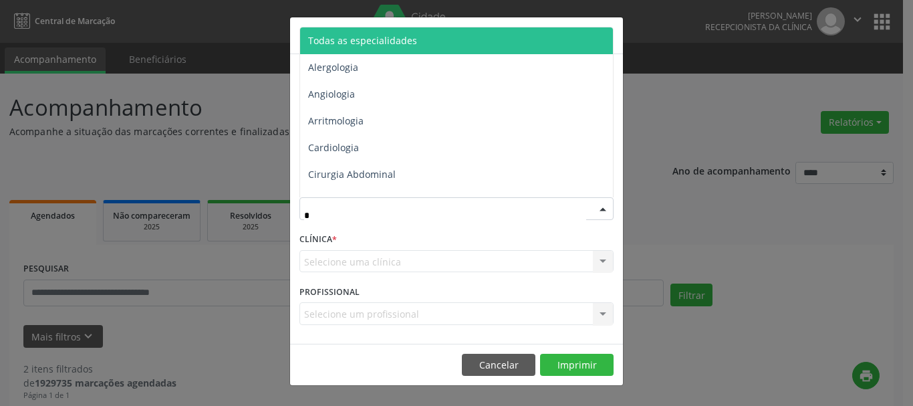 The image size is (913, 406). I want to click on h5: Relatório de agendamentos, so click(376, 35).